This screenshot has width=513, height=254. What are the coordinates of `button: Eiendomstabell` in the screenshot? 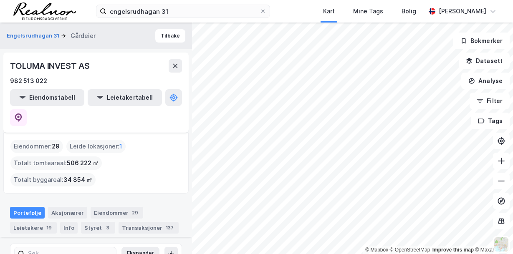 It's located at (47, 98).